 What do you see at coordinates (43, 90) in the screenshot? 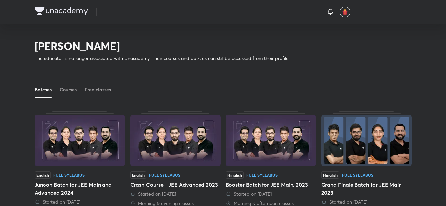
I see `div: Batches` at bounding box center [43, 90].